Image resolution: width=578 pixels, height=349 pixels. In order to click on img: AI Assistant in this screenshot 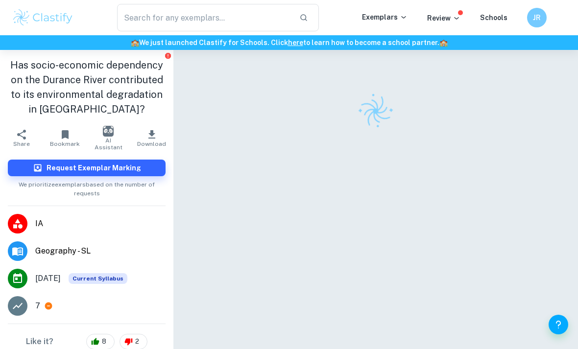, I will do `click(108, 131)`.